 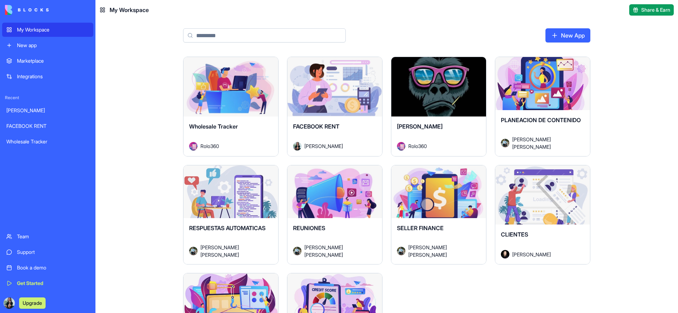 I want to click on a: Integrations, so click(x=48, y=76).